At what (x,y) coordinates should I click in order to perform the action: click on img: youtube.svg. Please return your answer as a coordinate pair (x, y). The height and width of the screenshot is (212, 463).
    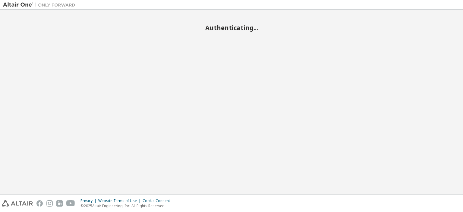
    Looking at the image, I should click on (70, 203).